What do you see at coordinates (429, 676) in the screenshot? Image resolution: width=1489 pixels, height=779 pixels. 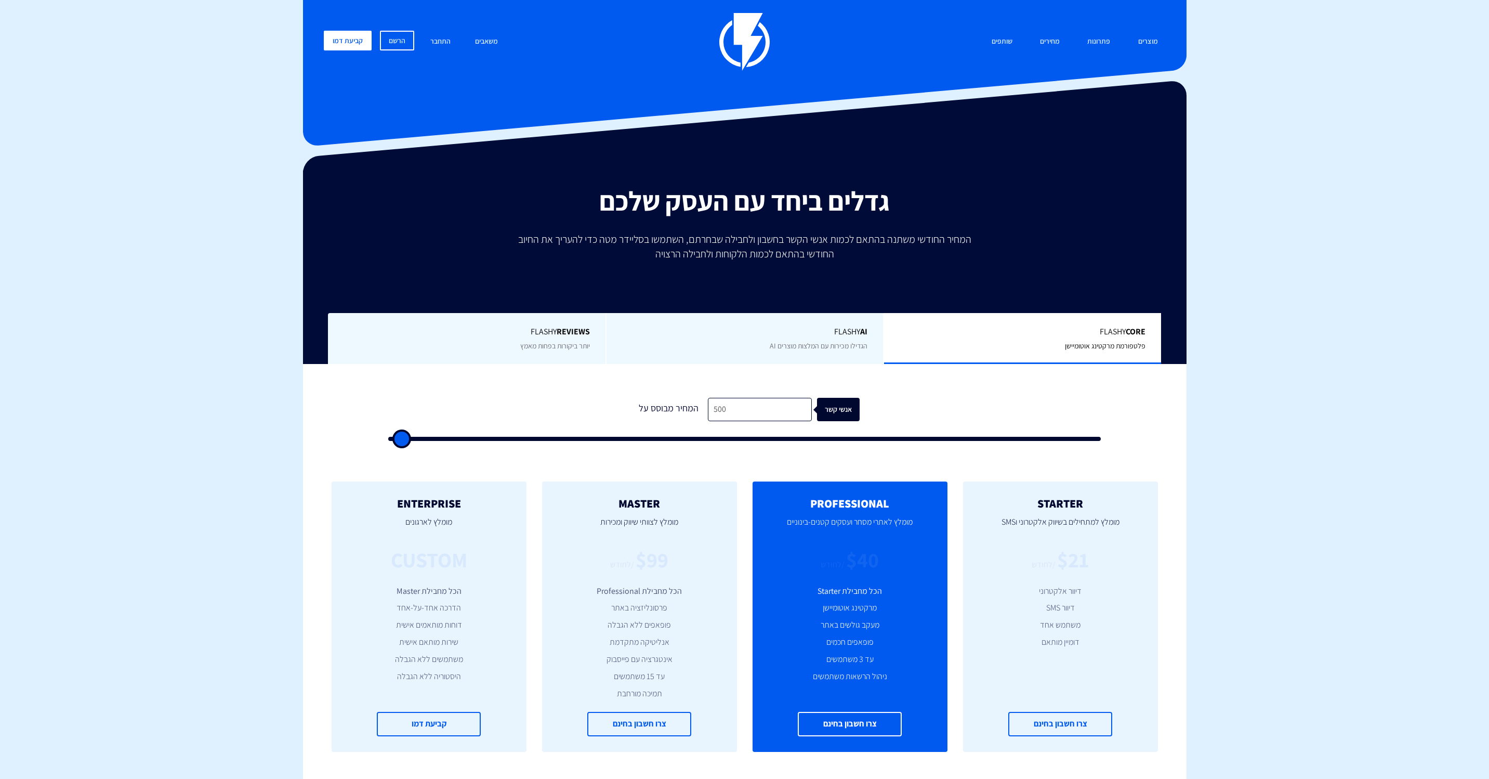 I see `li: היסטוריה ללא הגבלה` at bounding box center [429, 676].